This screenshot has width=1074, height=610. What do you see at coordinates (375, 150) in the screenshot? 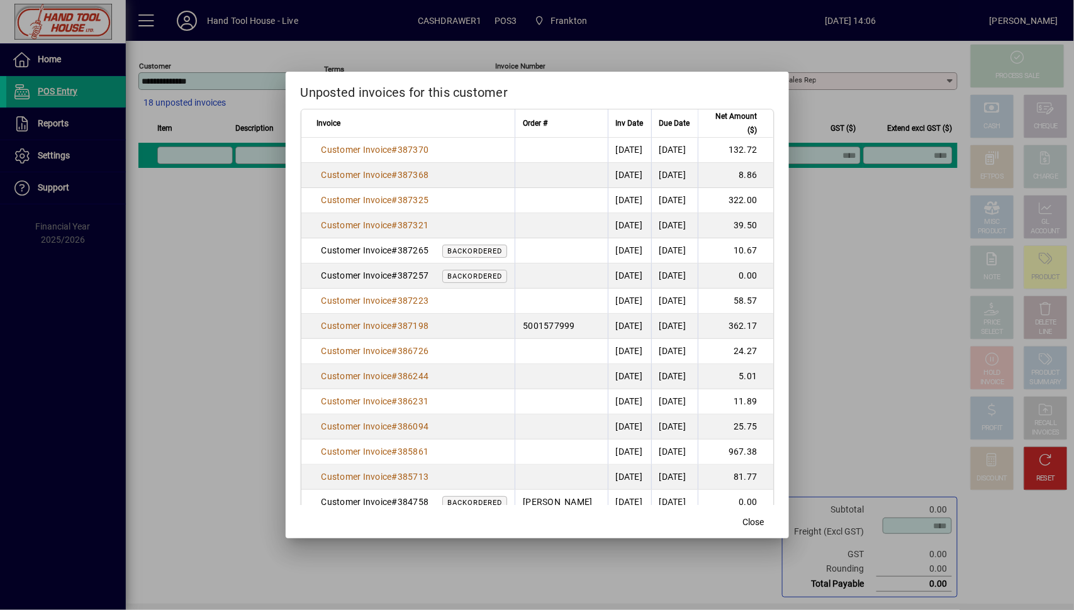
I see `a: Customer Invoice#387370` at bounding box center [375, 150].